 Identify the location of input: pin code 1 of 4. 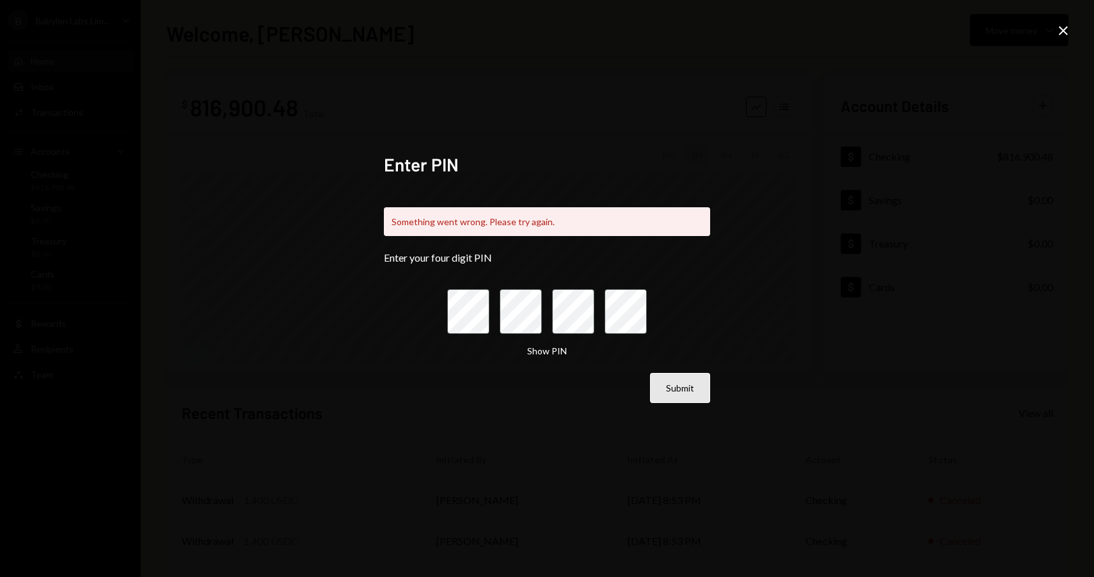
(468, 312).